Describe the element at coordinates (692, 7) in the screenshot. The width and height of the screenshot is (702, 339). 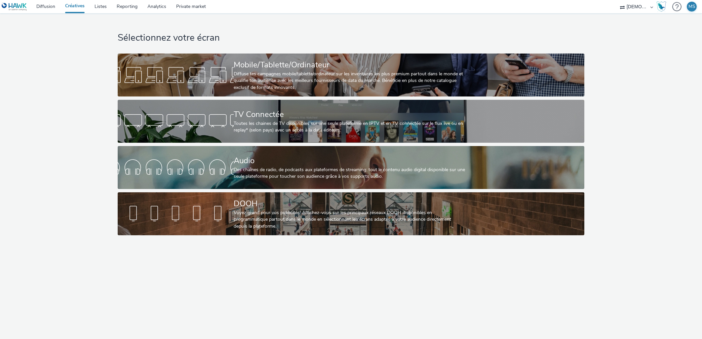
I see `div: MS` at that location.